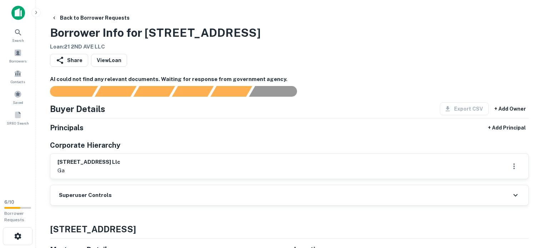 The width and height of the screenshot is (543, 248). I want to click on div: Saved, so click(18, 97).